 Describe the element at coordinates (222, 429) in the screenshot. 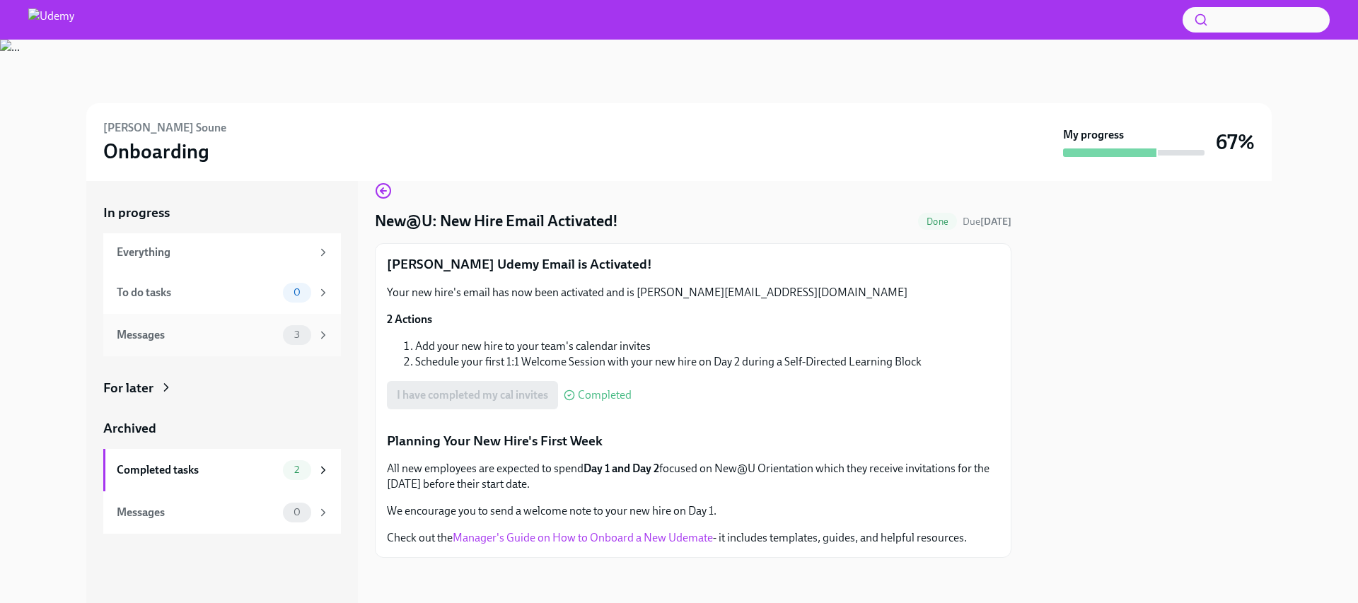

I see `div: Archived` at that location.